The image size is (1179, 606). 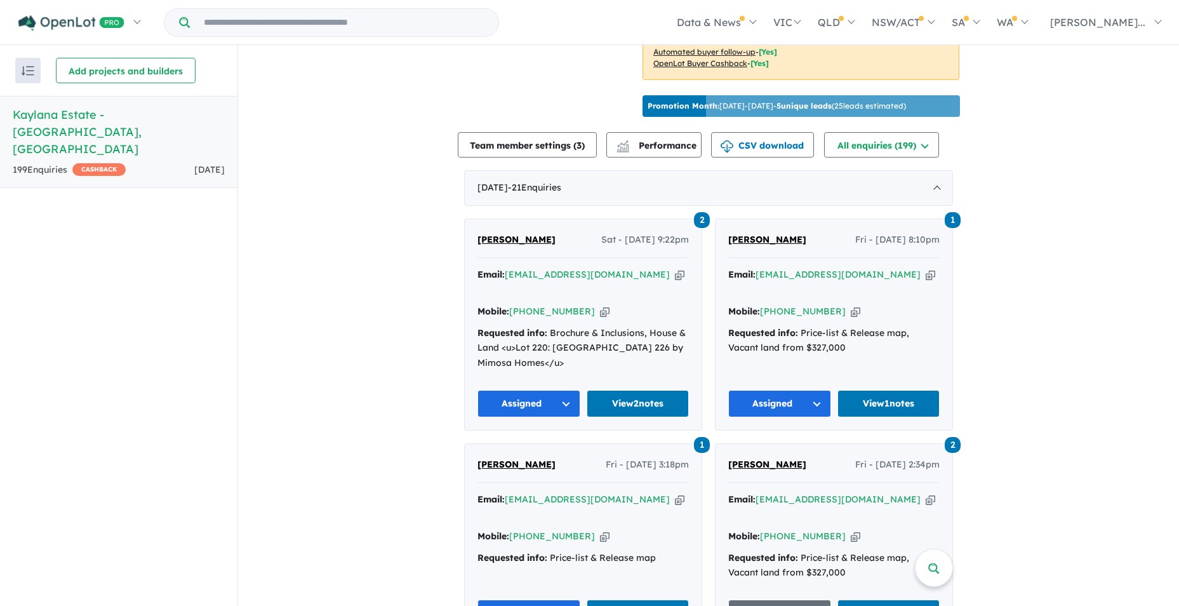 What do you see at coordinates (99, 170) in the screenshot?
I see `span: CASHBACK` at bounding box center [99, 170].